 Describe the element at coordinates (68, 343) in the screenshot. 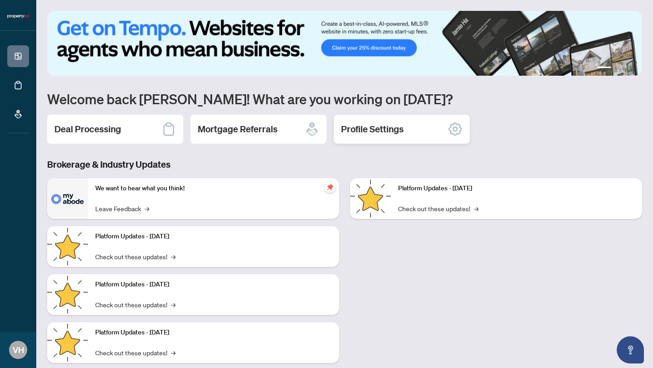

I see `img: Platform Updates - July 8, 2025` at that location.